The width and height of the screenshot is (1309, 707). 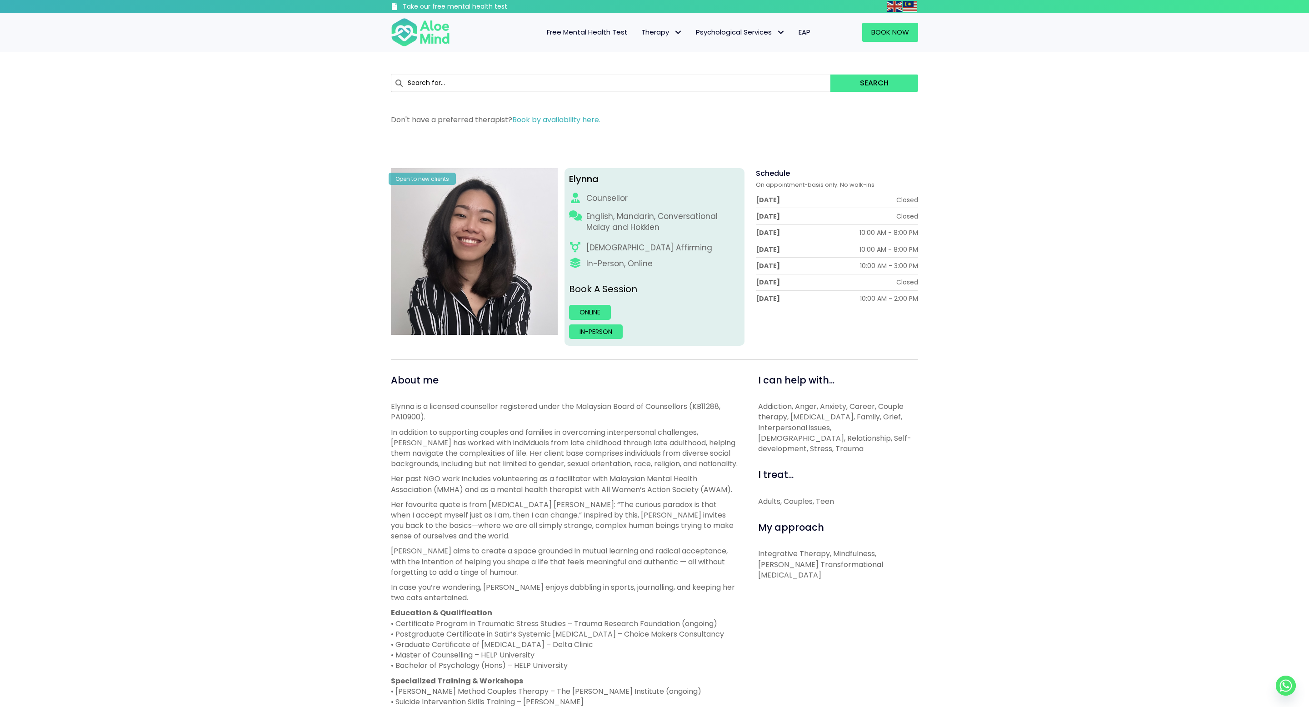 What do you see at coordinates (655, 120) in the screenshot?
I see `p: Don't have a preferred therapist?` at bounding box center [655, 120].